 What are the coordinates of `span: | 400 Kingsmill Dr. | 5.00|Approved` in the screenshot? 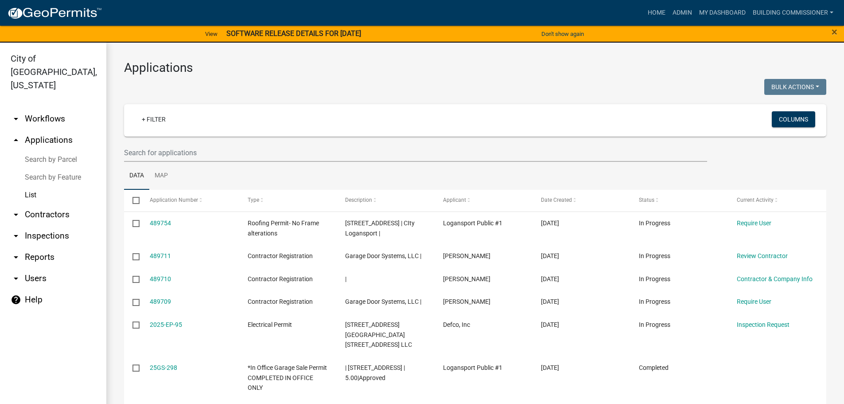 It's located at (375, 372).